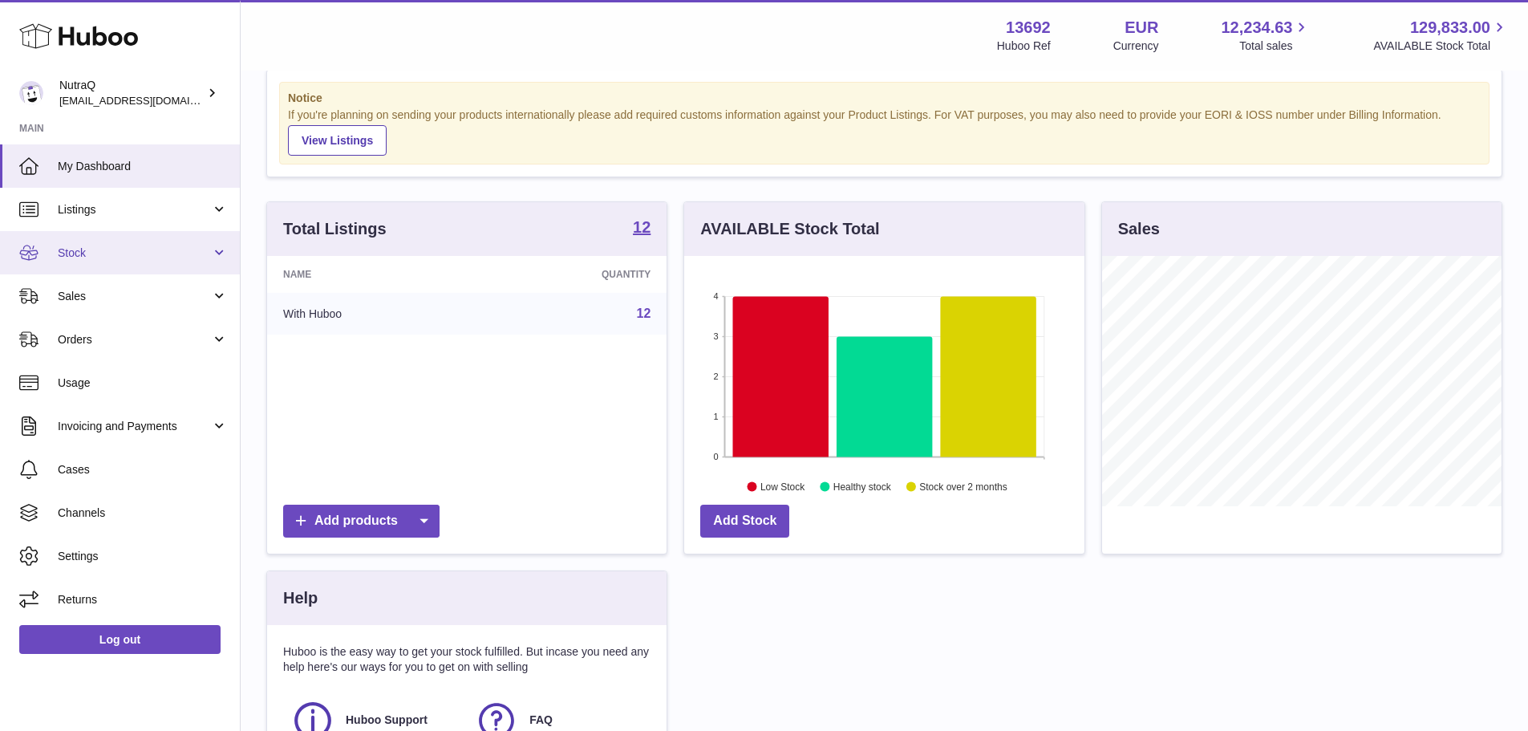 The width and height of the screenshot is (1528, 731). What do you see at coordinates (1441, 46) in the screenshot?
I see `span: AVAILABLE Stock Total` at bounding box center [1441, 46].